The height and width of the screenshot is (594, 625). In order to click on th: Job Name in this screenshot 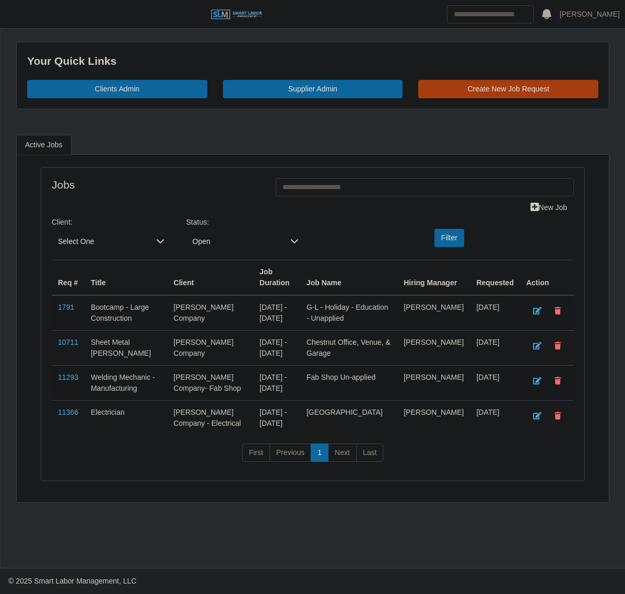, I will do `click(349, 277)`.